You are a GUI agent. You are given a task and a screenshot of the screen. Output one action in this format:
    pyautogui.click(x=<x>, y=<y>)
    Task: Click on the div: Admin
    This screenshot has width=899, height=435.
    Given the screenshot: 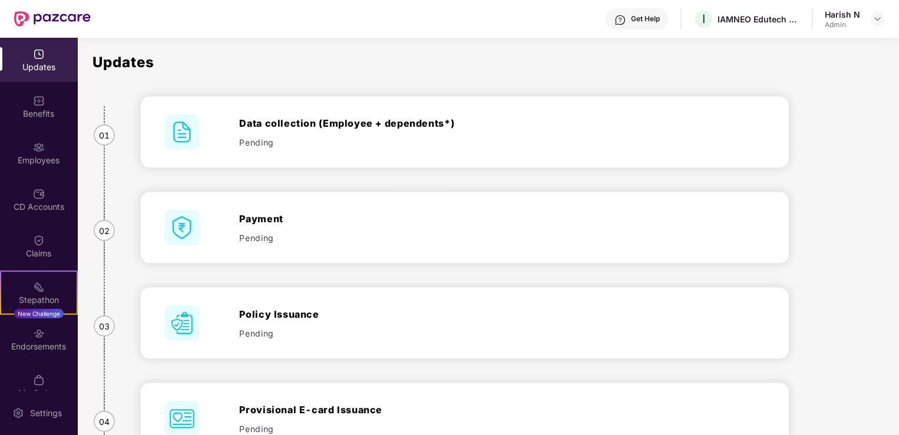 What is the action you would take?
    pyautogui.click(x=842, y=25)
    